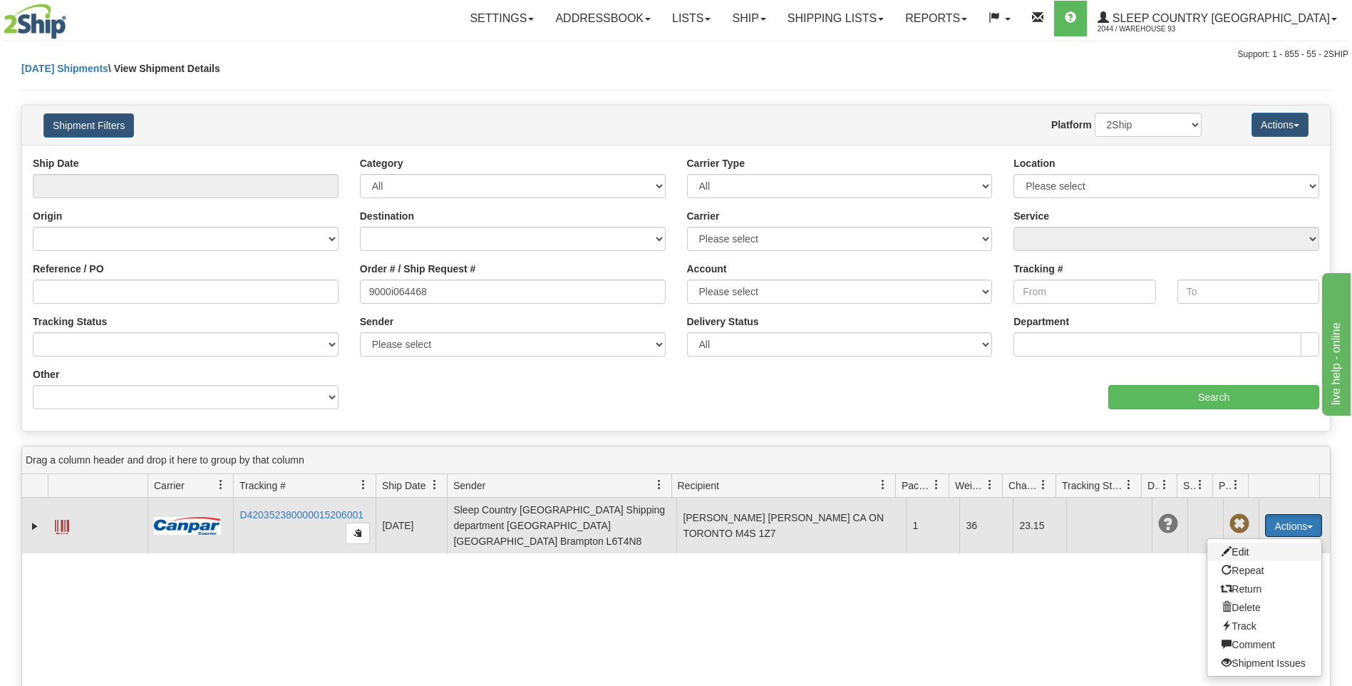  I want to click on span: Delivery Status, so click(1153, 485).